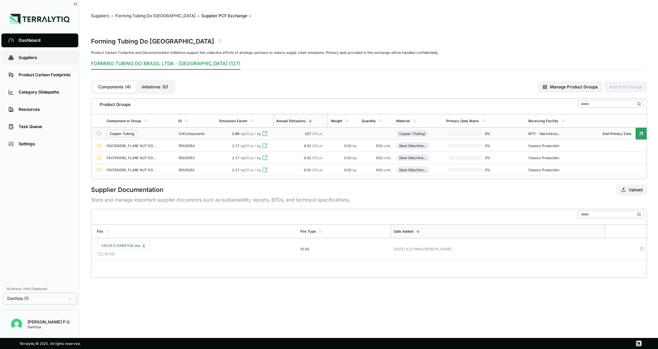  I want to click on span: CACULO DANFOSS.xlsx, so click(123, 245).